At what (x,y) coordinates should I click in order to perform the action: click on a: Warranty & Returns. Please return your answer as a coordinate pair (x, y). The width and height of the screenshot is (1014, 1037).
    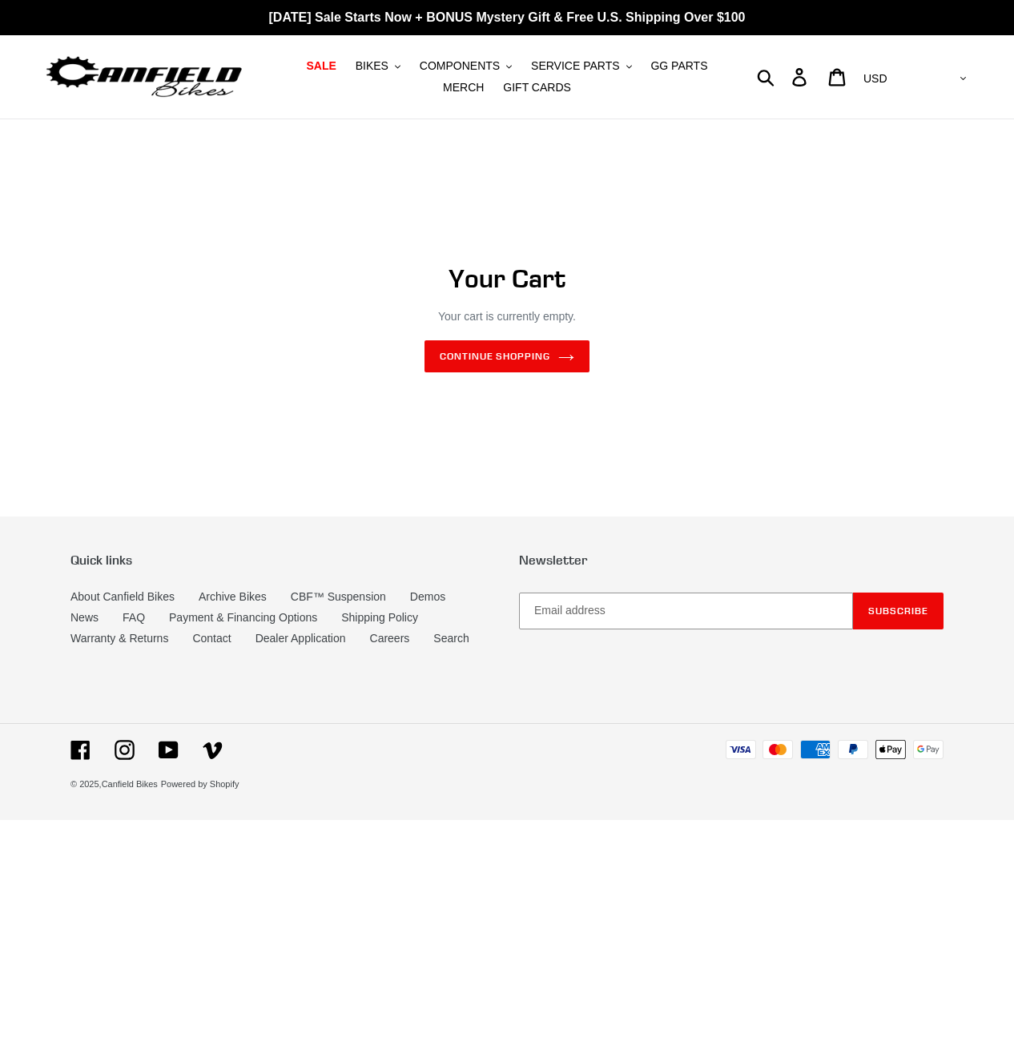
    Looking at the image, I should click on (119, 638).